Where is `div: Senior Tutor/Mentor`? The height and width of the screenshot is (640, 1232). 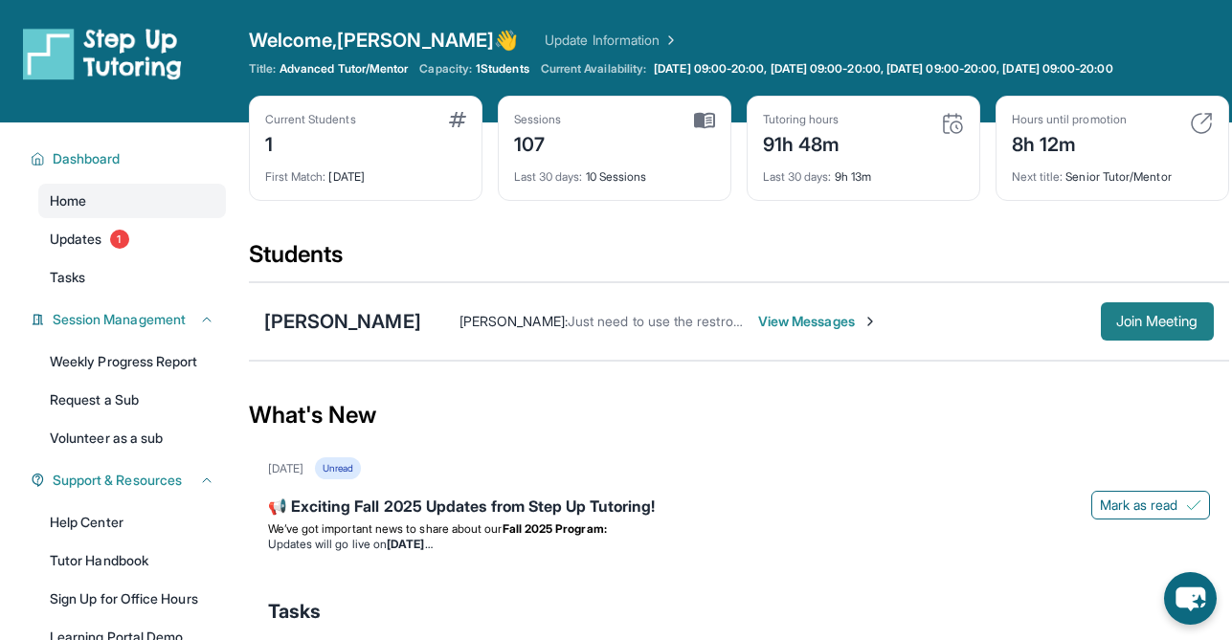 div: Senior Tutor/Mentor is located at coordinates (1112, 171).